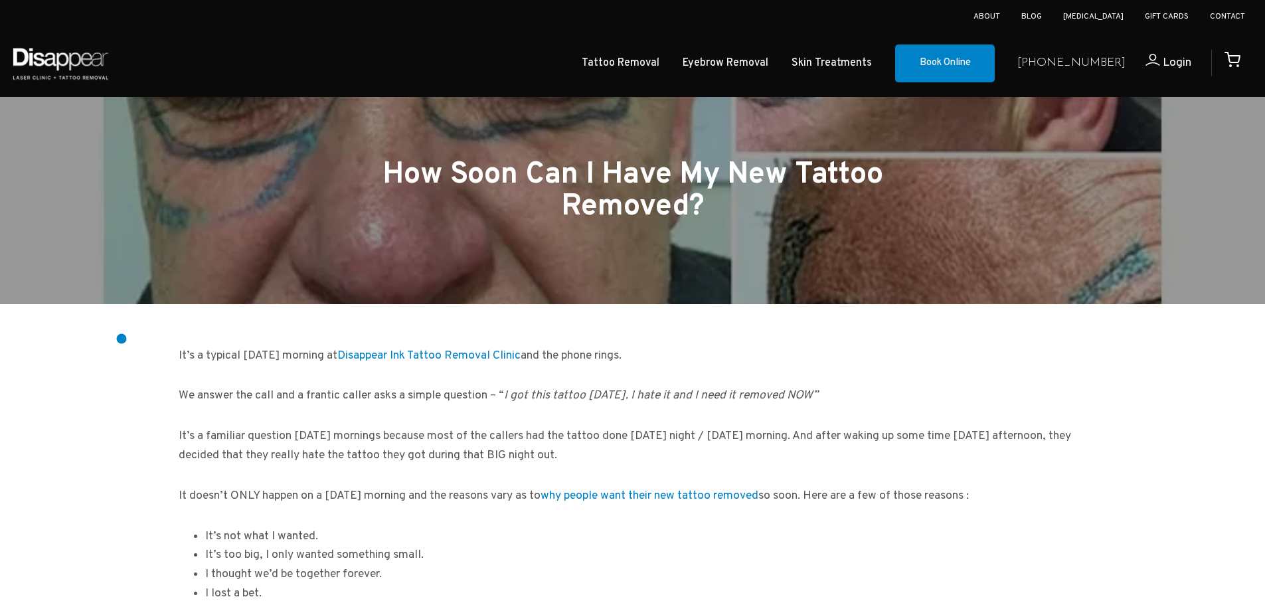  I want to click on a: Book Online, so click(945, 64).